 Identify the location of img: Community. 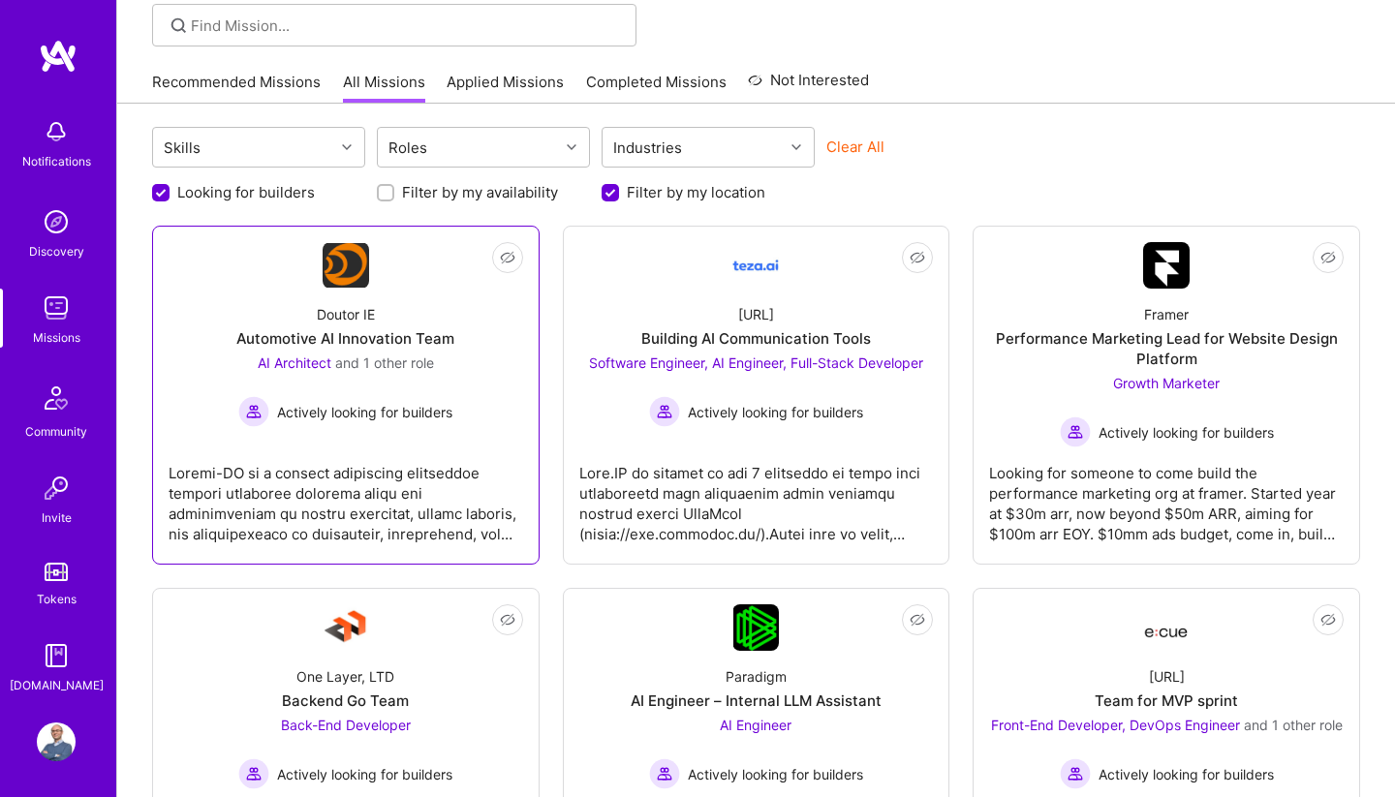
(56, 398).